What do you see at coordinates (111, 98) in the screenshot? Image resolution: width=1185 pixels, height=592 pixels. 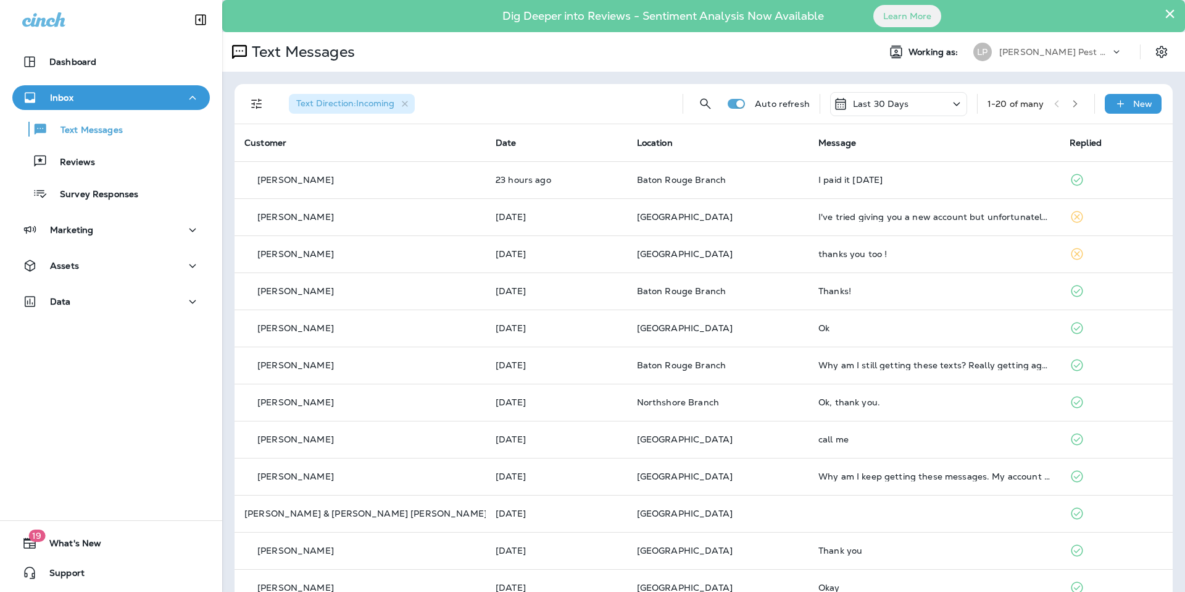 I see `button: Inbox` at bounding box center [111, 98].